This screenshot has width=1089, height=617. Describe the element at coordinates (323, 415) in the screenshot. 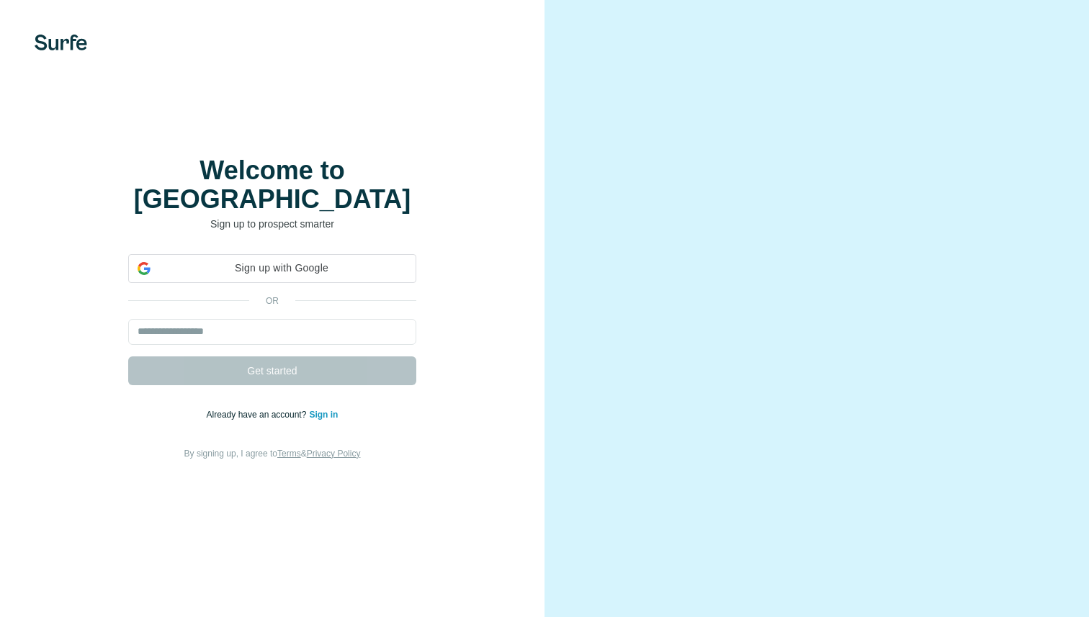

I see `a: Sign in` at that location.